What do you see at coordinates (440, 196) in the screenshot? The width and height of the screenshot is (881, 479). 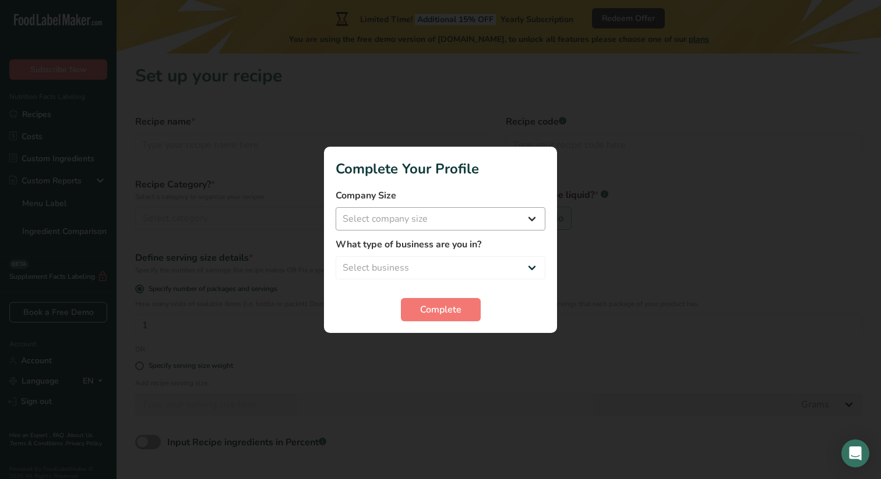 I see `label: Company Size` at bounding box center [440, 196].